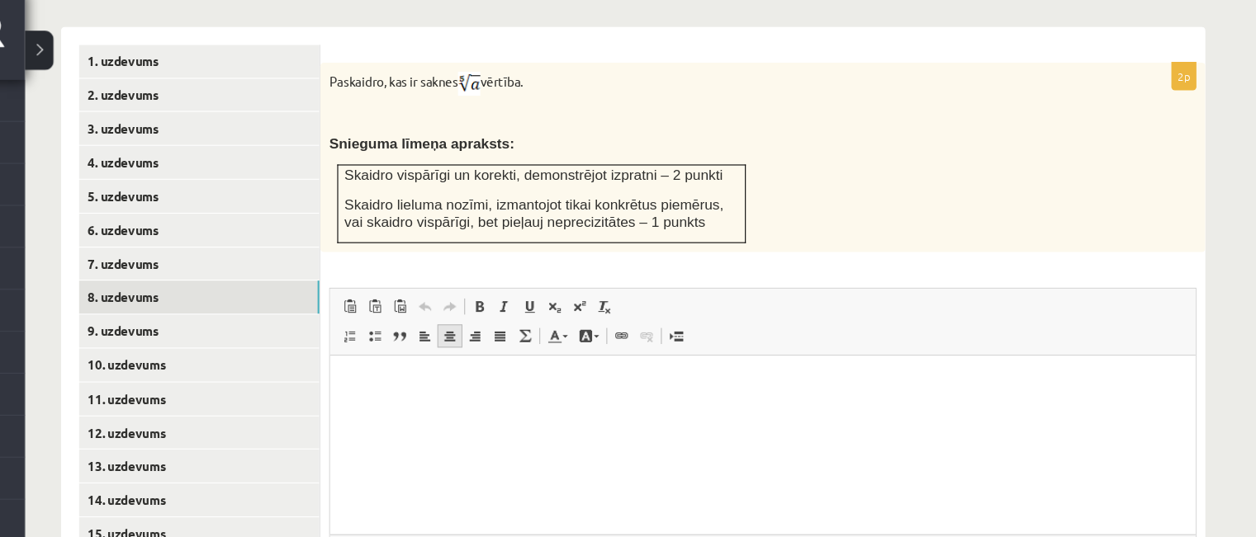 Image resolution: width=1256 pixels, height=537 pixels. I want to click on a: Убрать форматирование, so click(601, 298).